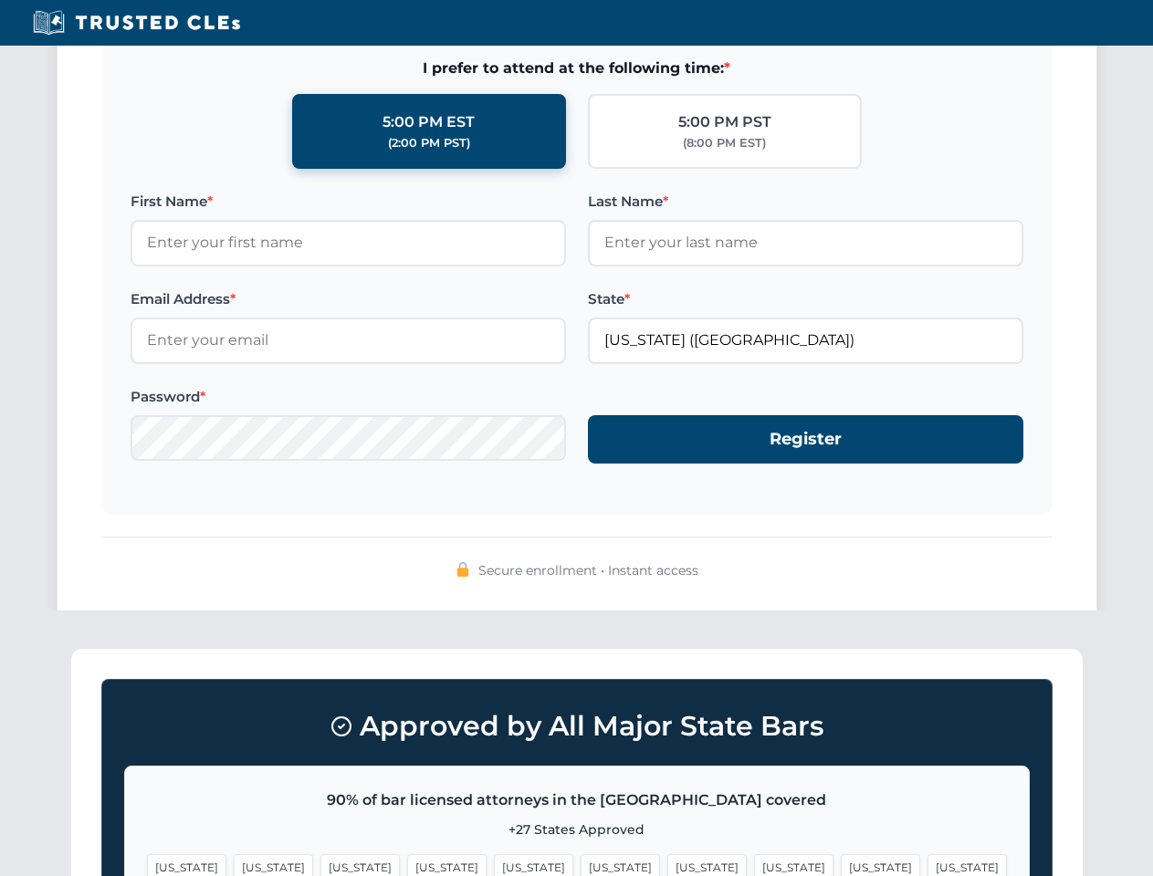  I want to click on h3: Approved by All Major State Bars, so click(577, 726).